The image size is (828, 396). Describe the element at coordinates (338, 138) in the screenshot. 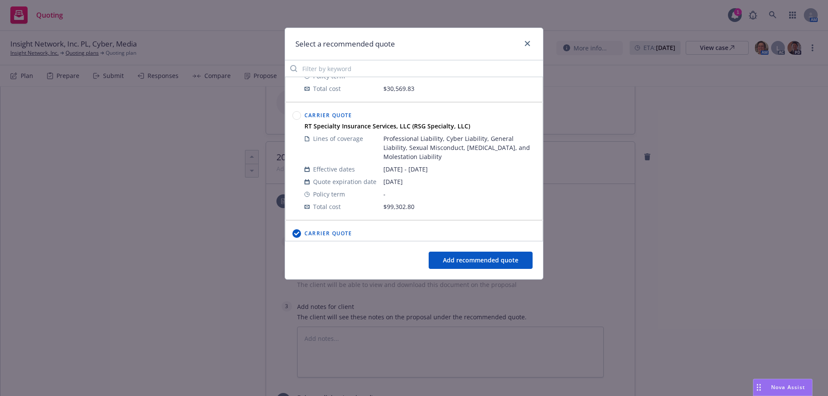

I see `span: Lines of coverage` at that location.